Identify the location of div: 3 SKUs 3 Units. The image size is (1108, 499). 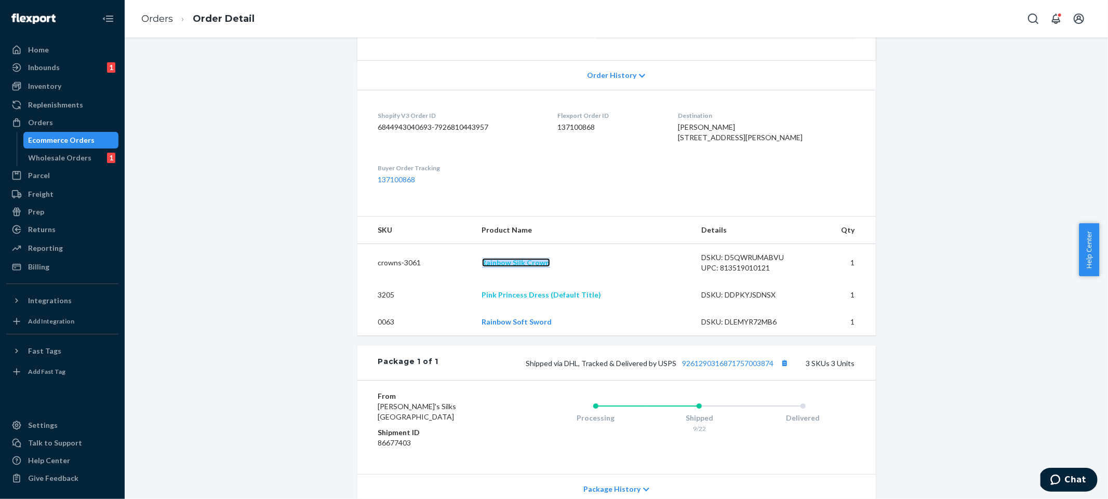
(646, 363).